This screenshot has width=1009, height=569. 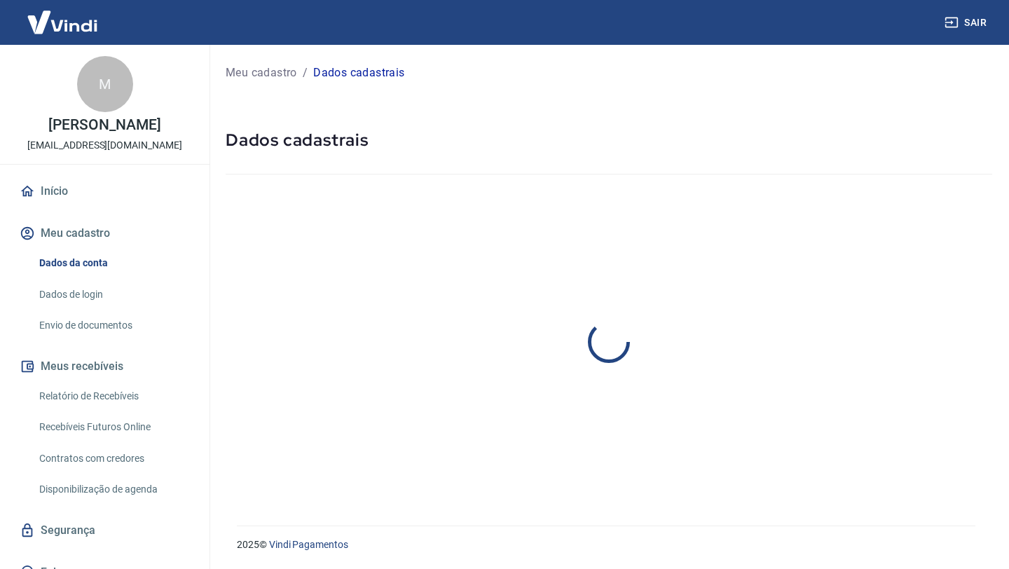 What do you see at coordinates (62, 22) in the screenshot?
I see `img: Vindi` at bounding box center [62, 22].